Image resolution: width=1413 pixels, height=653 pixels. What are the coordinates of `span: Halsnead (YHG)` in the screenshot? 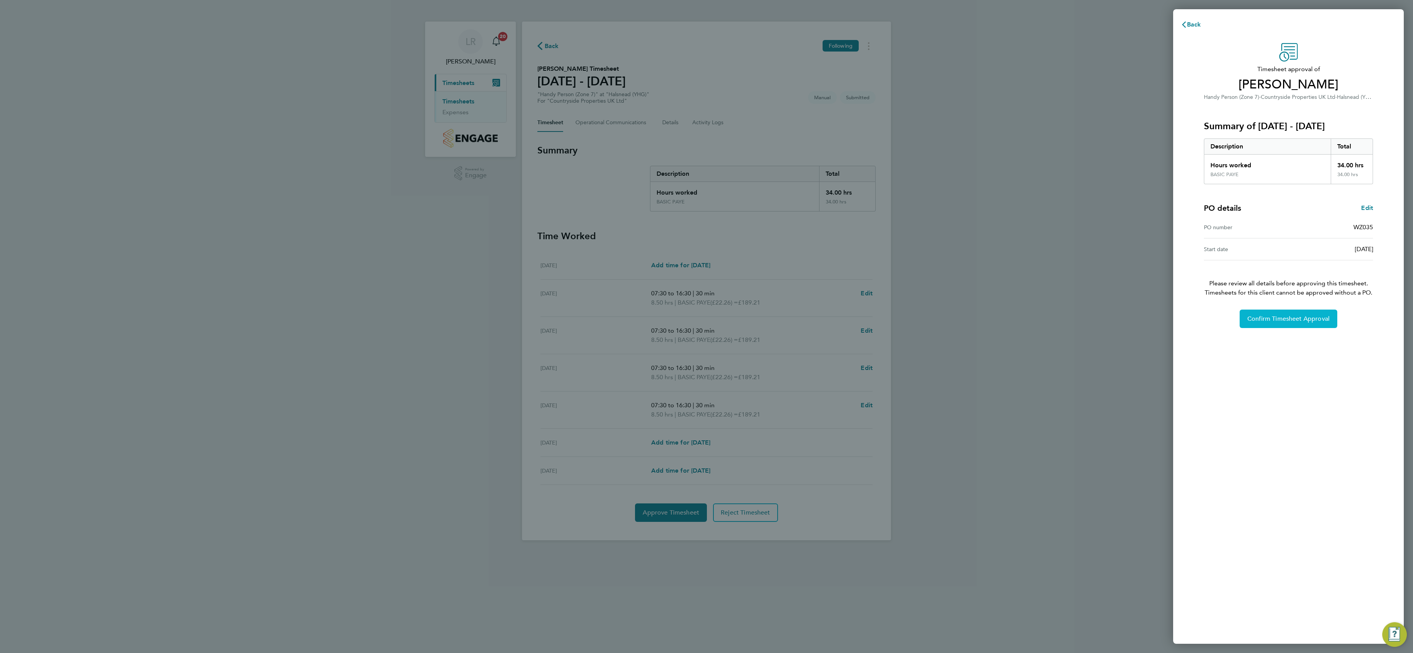 It's located at (1356, 96).